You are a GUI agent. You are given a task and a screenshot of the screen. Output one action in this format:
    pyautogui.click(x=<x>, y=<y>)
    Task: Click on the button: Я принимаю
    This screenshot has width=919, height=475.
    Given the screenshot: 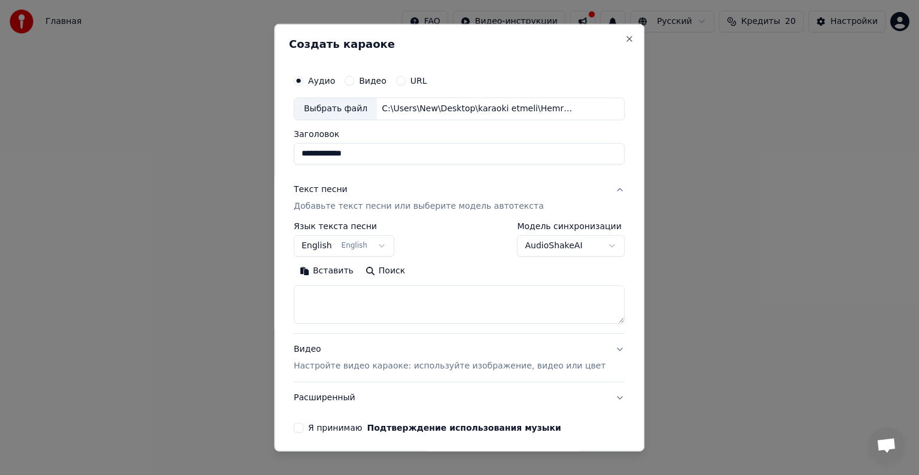 What is the action you would take?
    pyautogui.click(x=464, y=428)
    